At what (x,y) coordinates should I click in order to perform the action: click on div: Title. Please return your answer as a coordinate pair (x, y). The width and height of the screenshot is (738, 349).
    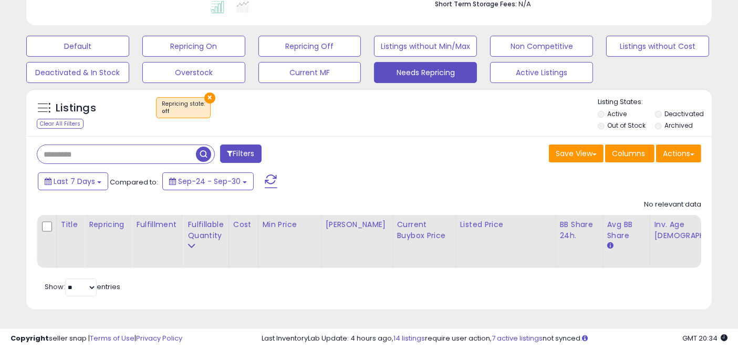
    Looking at the image, I should click on (70, 224).